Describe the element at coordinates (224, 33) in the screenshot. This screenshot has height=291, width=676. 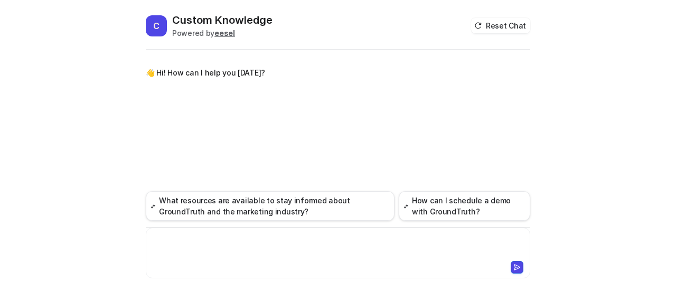
I see `b: eesel` at that location.